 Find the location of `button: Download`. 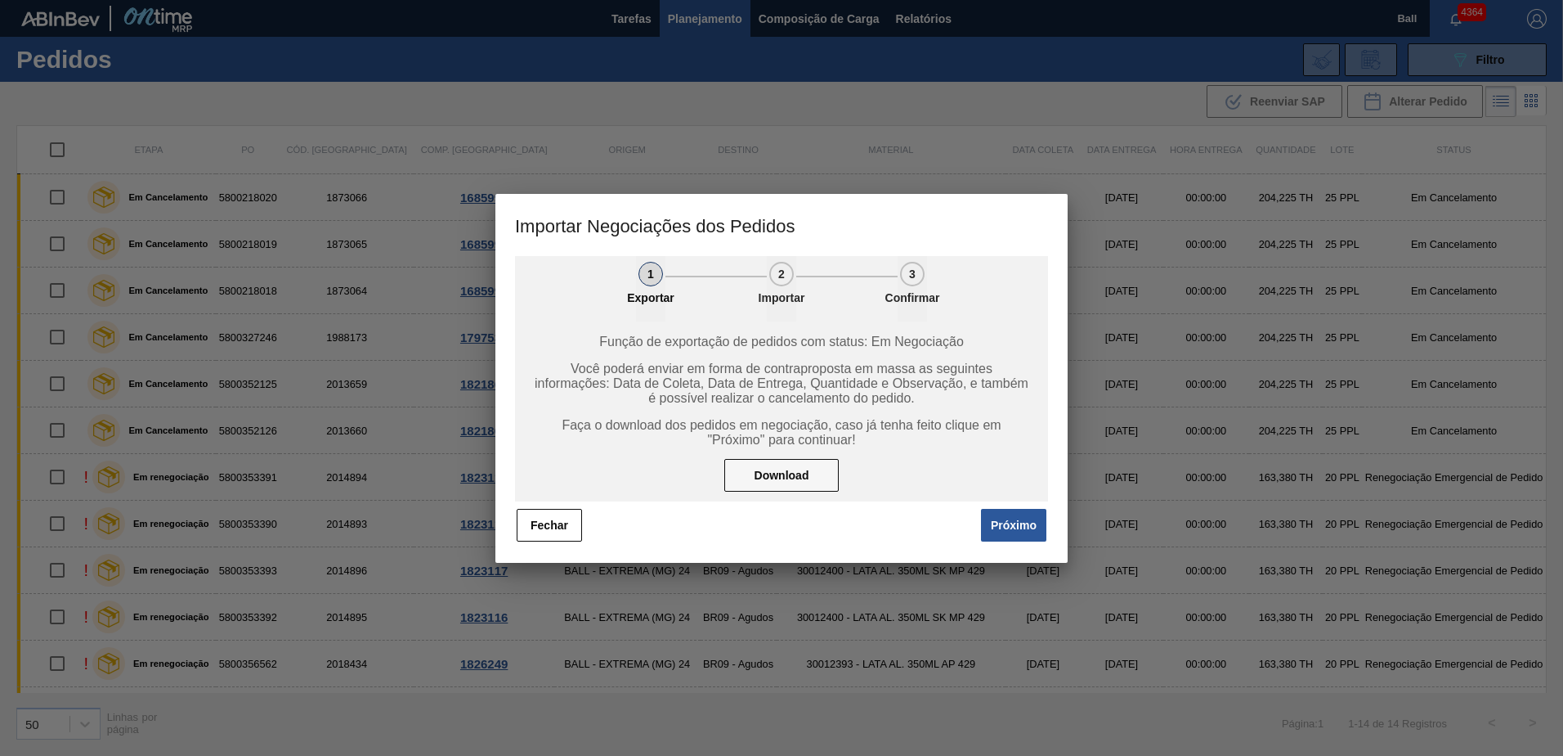

button: Download is located at coordinates (782, 475).